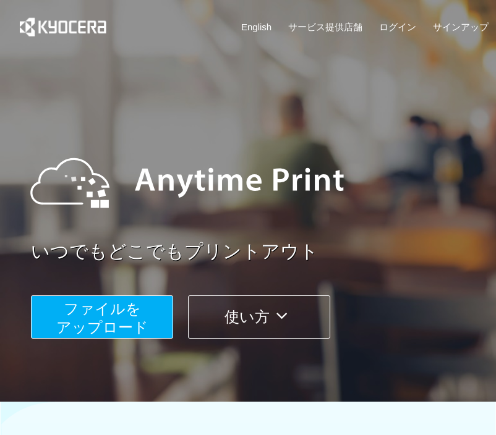  Describe the element at coordinates (256, 27) in the screenshot. I see `a: English` at that location.